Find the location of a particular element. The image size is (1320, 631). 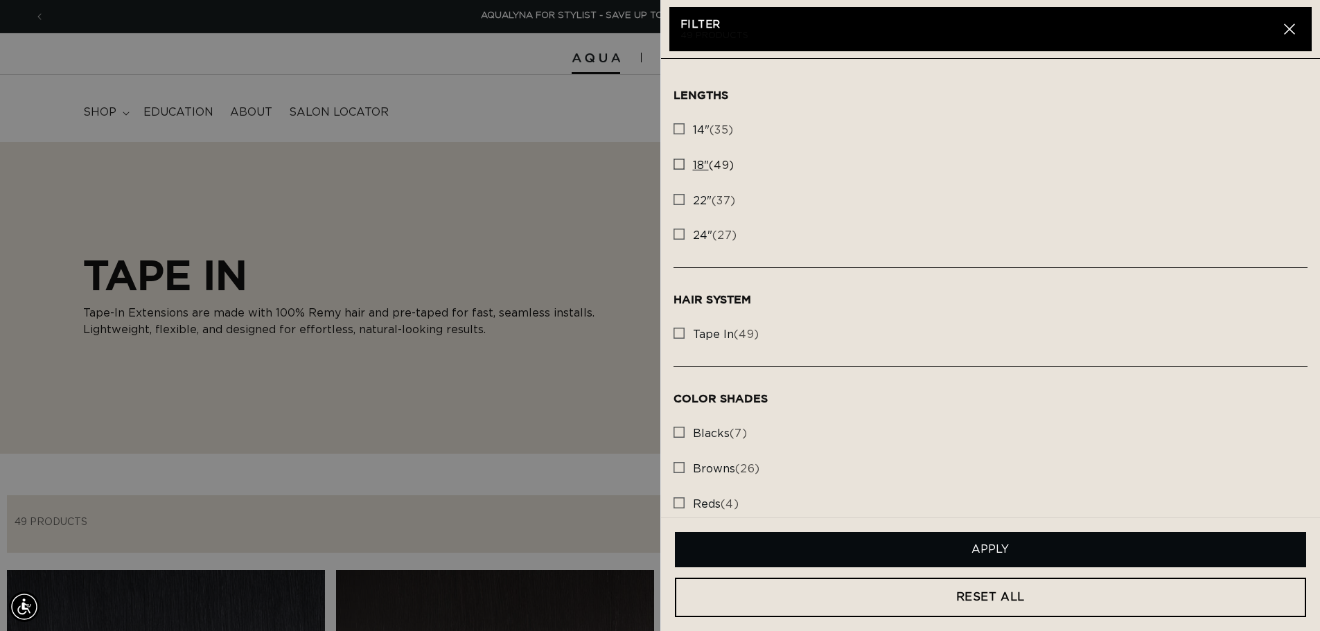

span: 14" is located at coordinates (701, 130).